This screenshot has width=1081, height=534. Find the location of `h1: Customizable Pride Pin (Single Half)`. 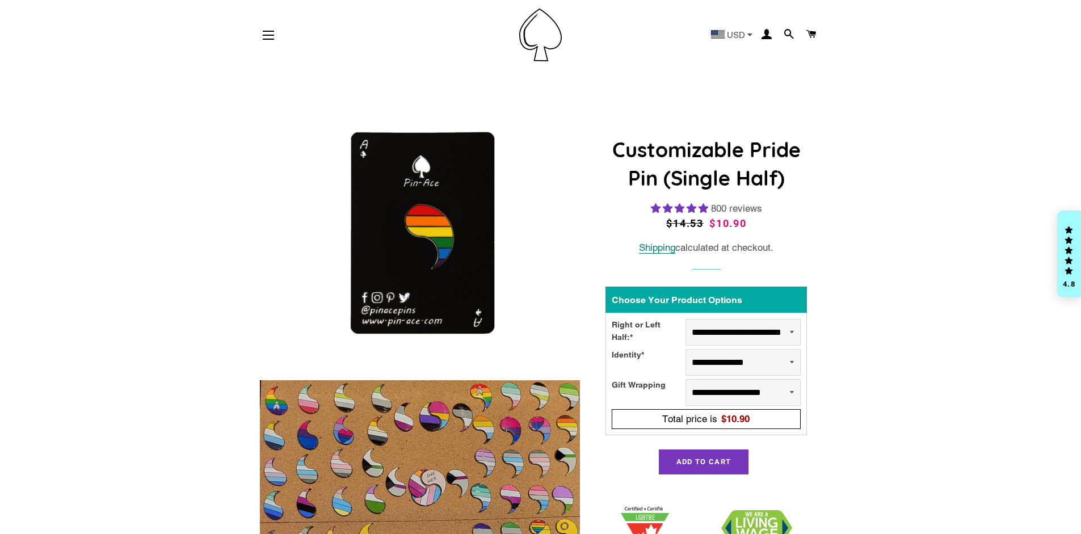

h1: Customizable Pride Pin (Single Half) is located at coordinates (706, 164).